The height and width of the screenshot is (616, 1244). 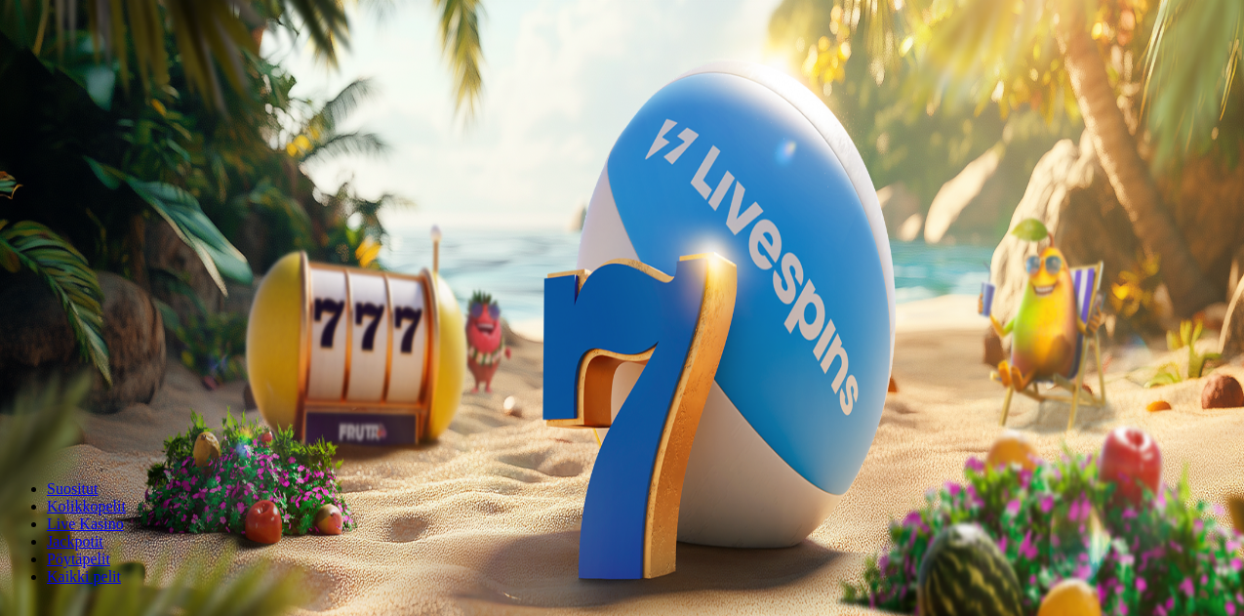 I want to click on span: Suositut, so click(x=72, y=488).